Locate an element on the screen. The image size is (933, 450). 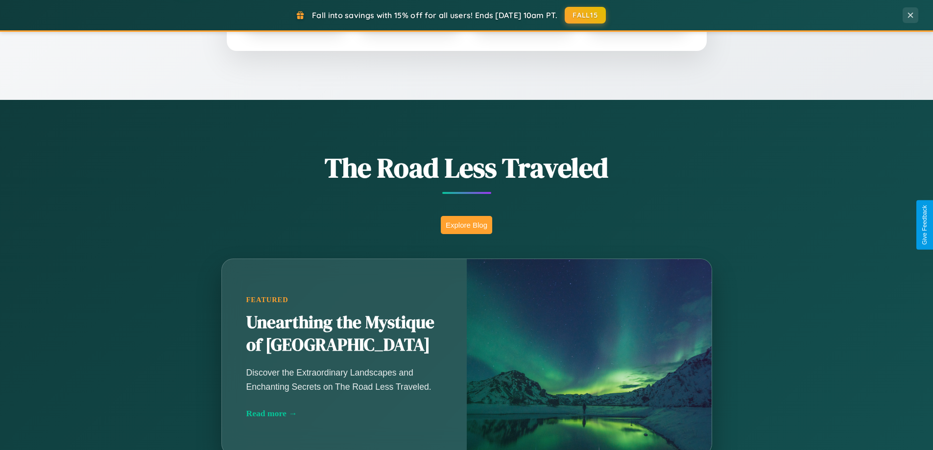
h1: The Road Less Traveled is located at coordinates (467, 167).